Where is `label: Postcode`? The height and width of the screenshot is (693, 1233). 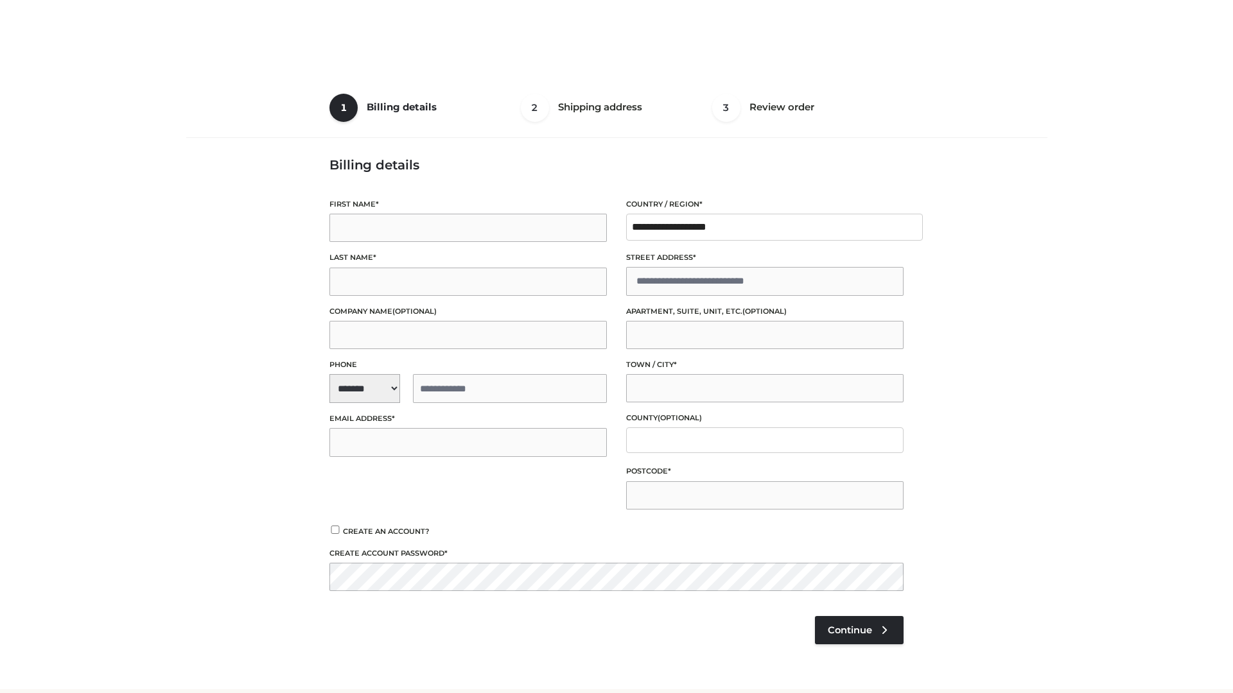 label: Postcode is located at coordinates (765, 471).